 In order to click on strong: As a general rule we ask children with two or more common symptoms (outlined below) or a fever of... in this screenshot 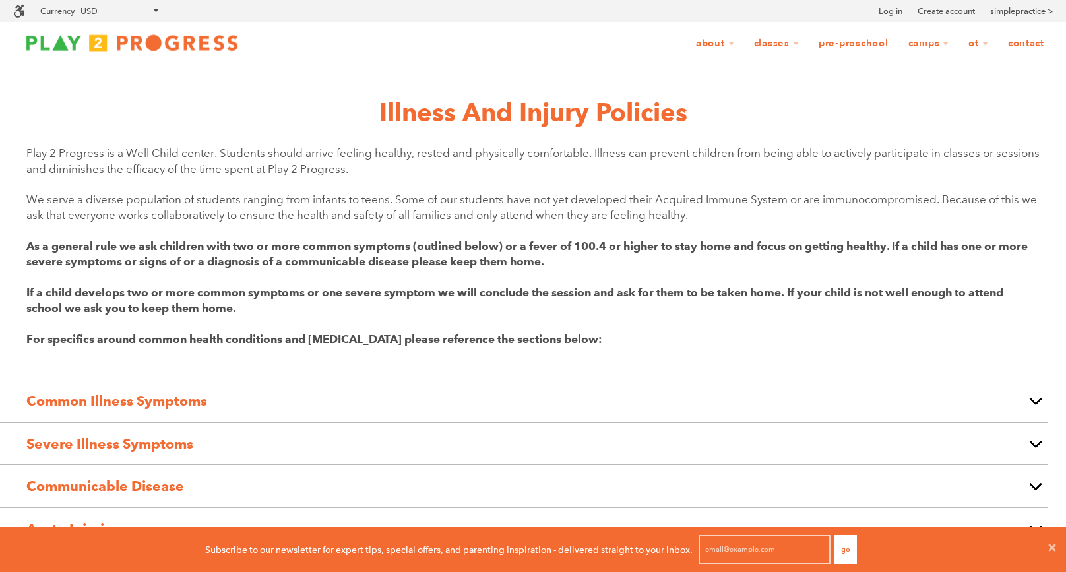, I will do `click(527, 254)`.